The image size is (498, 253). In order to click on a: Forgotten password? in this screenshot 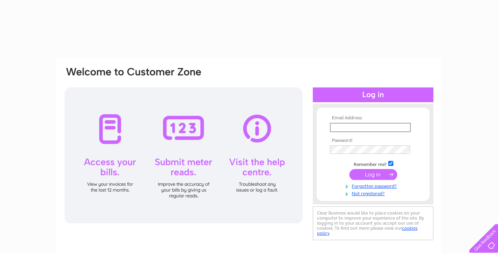, I will do `click(374, 186)`.